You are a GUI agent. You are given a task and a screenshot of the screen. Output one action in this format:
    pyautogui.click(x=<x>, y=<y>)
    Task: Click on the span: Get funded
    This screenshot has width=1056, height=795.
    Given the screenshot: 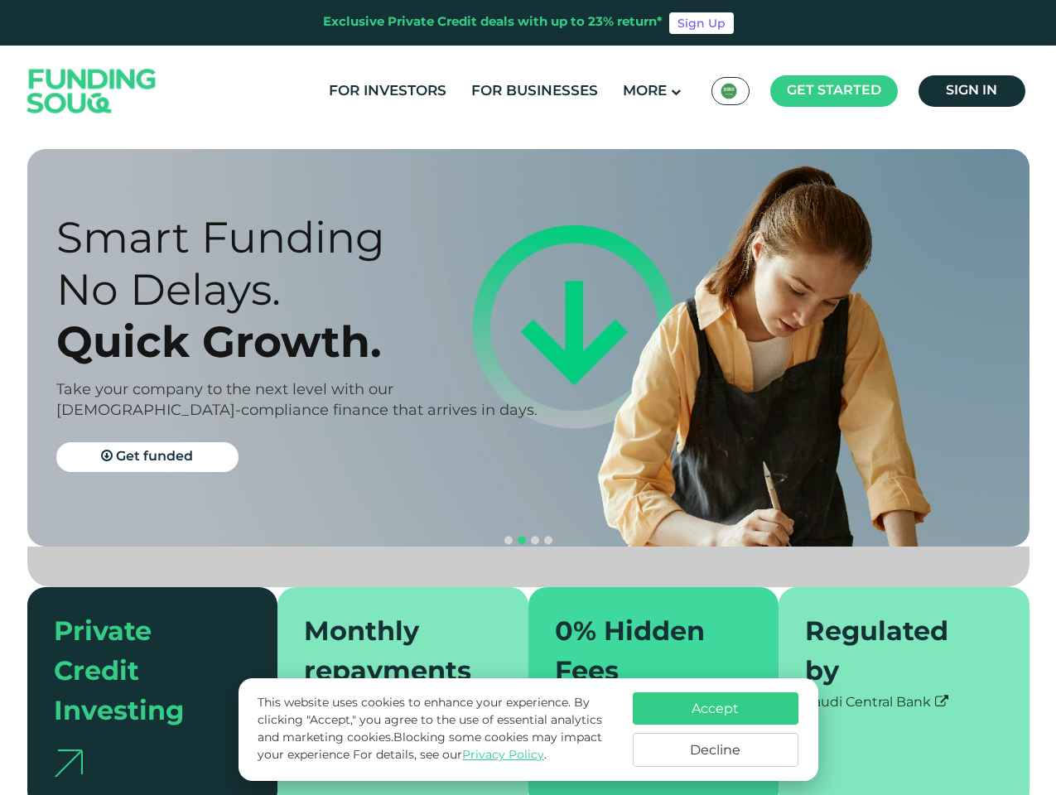 What is the action you would take?
    pyautogui.click(x=154, y=457)
    